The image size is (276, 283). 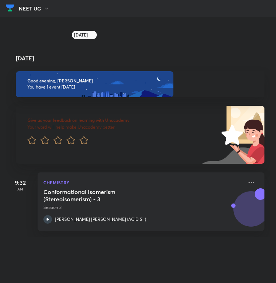 What do you see at coordinates (36, 9) in the screenshot?
I see `button: NEET UG` at bounding box center [36, 9].